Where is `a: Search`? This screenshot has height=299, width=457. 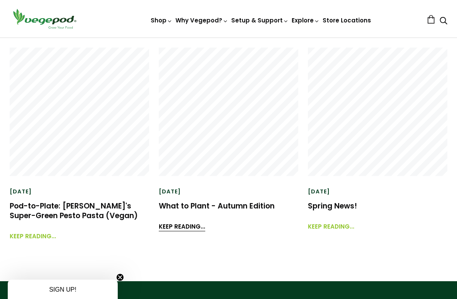 a: Search is located at coordinates (443, 21).